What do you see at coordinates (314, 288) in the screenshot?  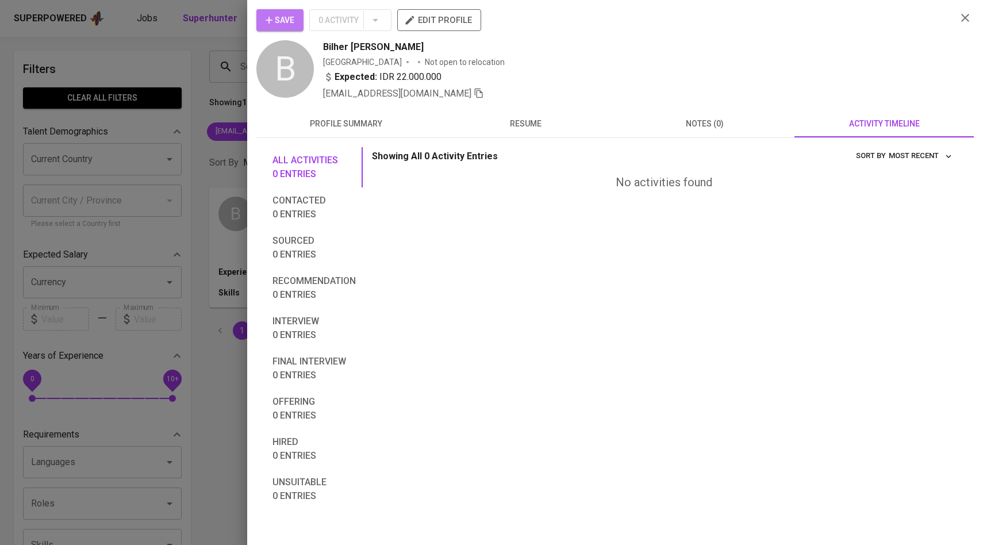 I see `span: Recommendation 0 entries` at bounding box center [314, 288].